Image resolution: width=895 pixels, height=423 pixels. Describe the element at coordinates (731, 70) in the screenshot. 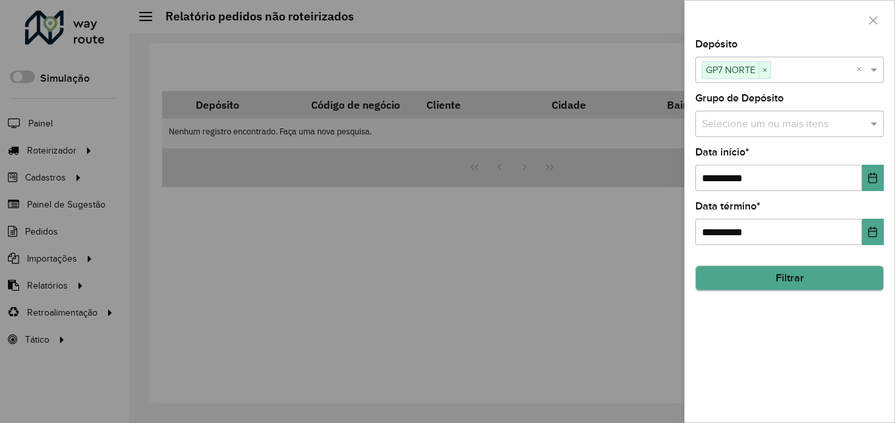

I see `span: GP7 NORTE` at that location.